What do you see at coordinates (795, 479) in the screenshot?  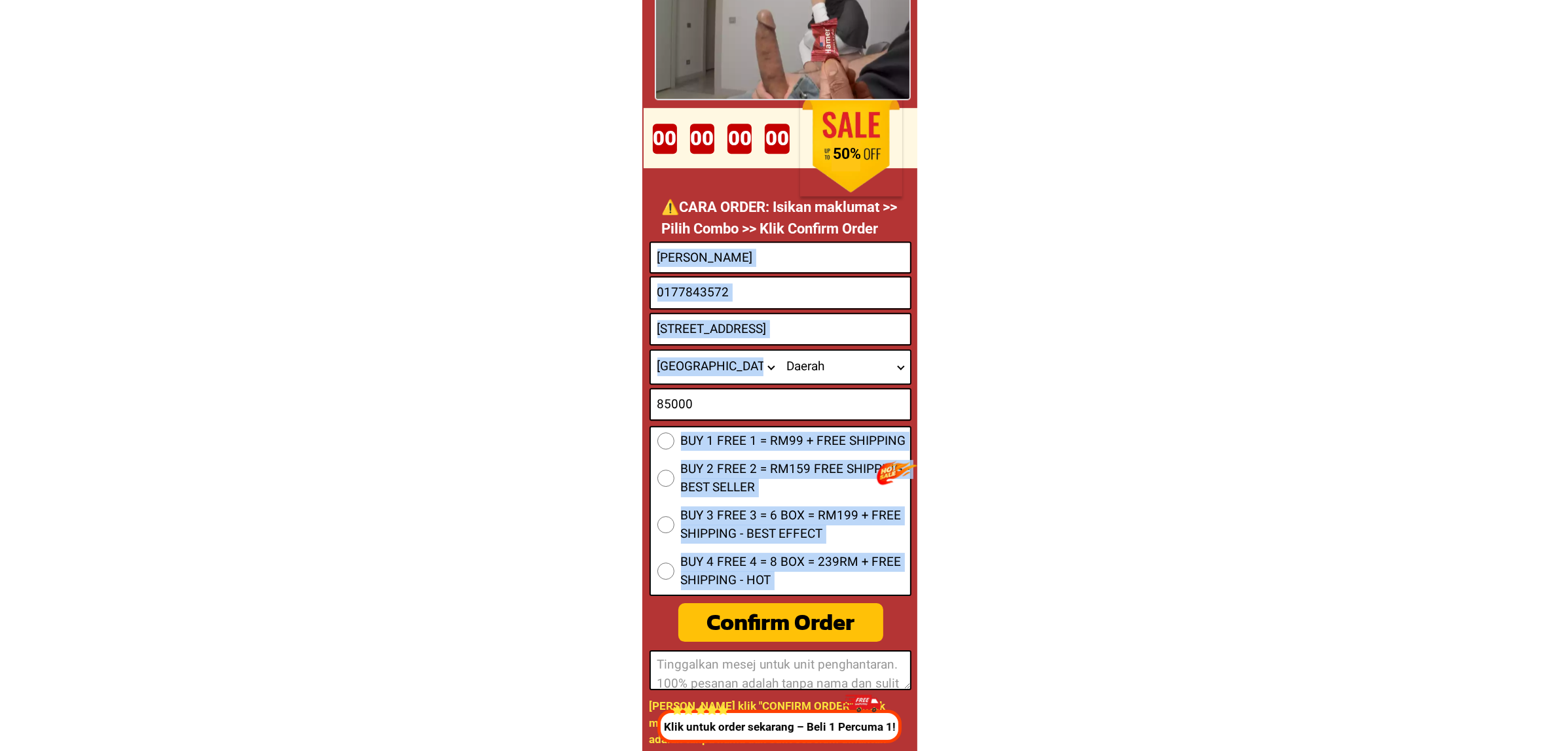 I see `span: BUY 2 FREE 2 = RM159 FREE SHIPPING - BEST SELLER` at bounding box center [795, 479].